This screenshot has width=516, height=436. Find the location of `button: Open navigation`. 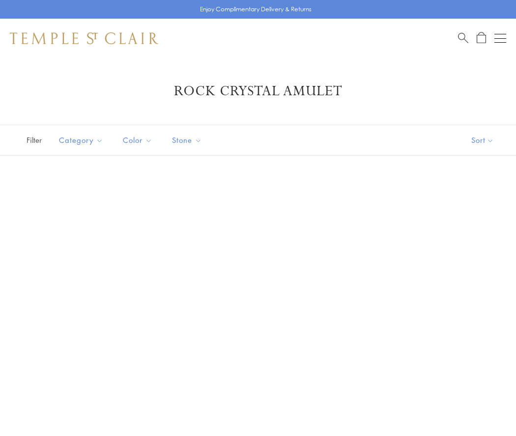

button: Open navigation is located at coordinates (500, 38).